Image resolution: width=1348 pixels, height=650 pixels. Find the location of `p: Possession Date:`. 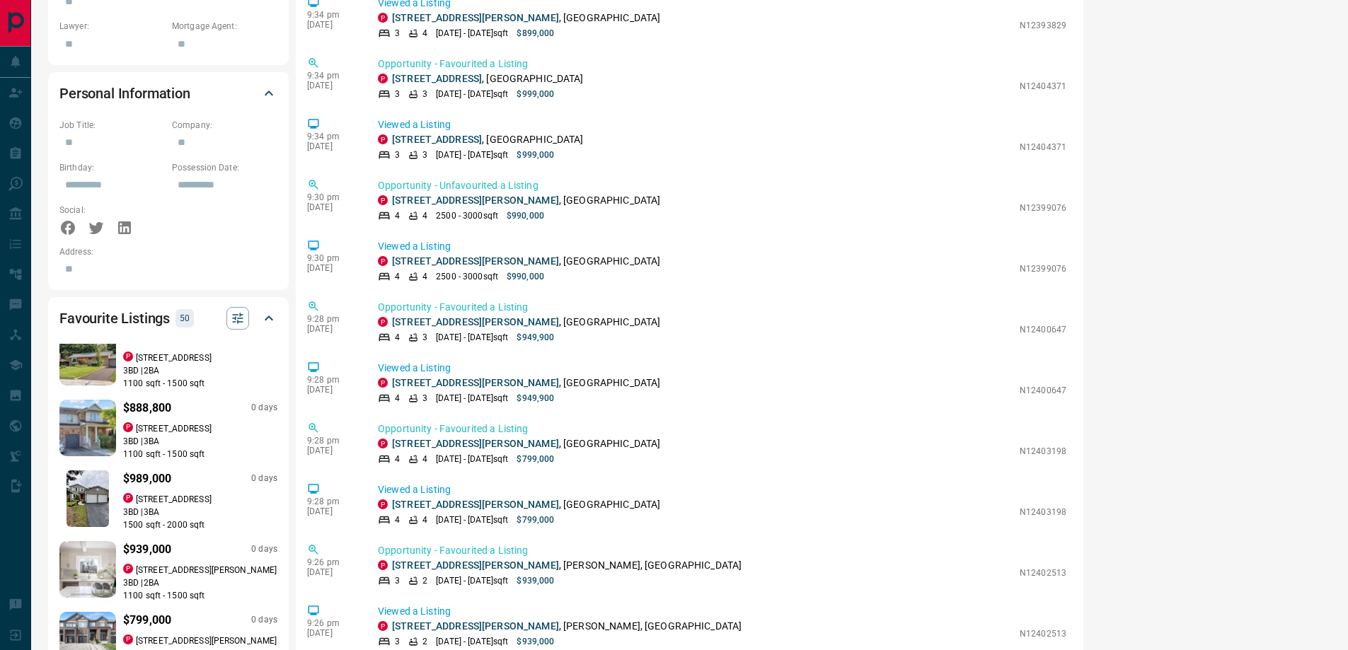

p: Possession Date: is located at coordinates (224, 168).